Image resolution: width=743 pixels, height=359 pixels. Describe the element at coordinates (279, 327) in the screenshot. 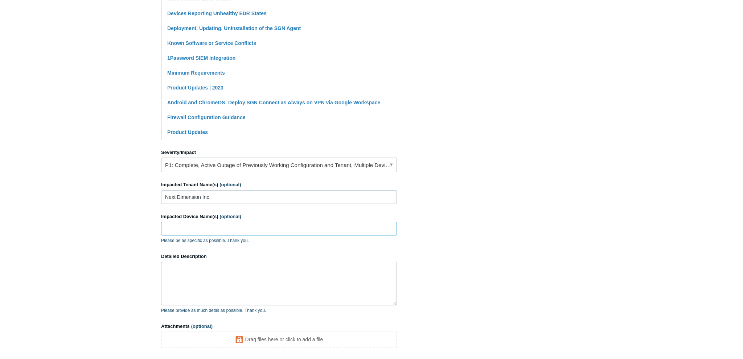

I see `label: Attachments` at that location.